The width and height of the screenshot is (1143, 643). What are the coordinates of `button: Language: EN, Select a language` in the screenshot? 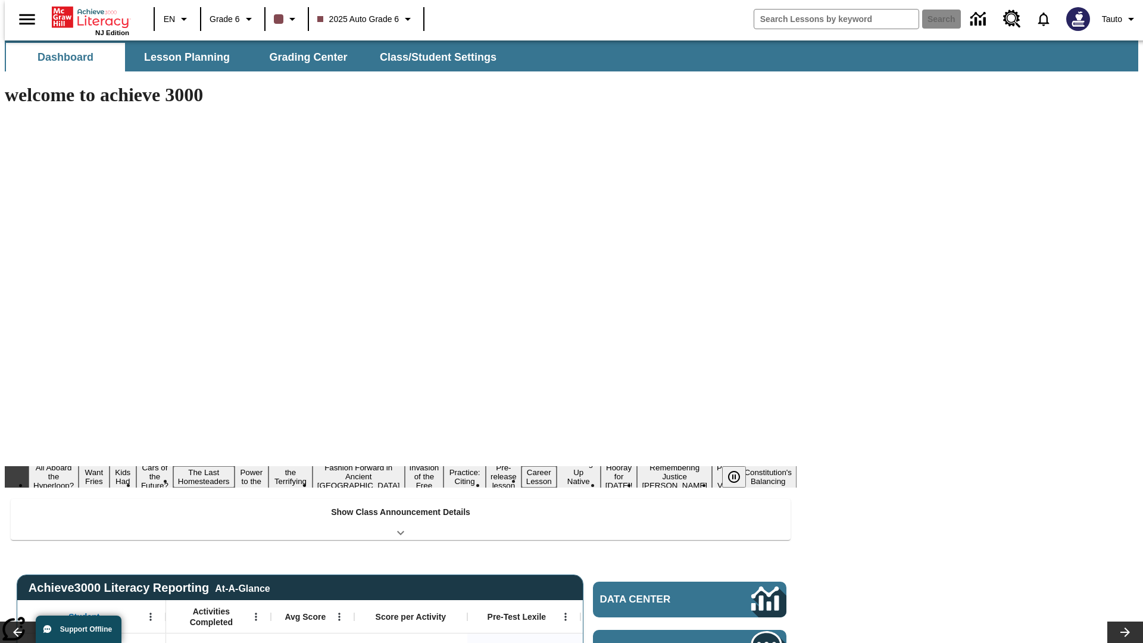 It's located at (177, 19).